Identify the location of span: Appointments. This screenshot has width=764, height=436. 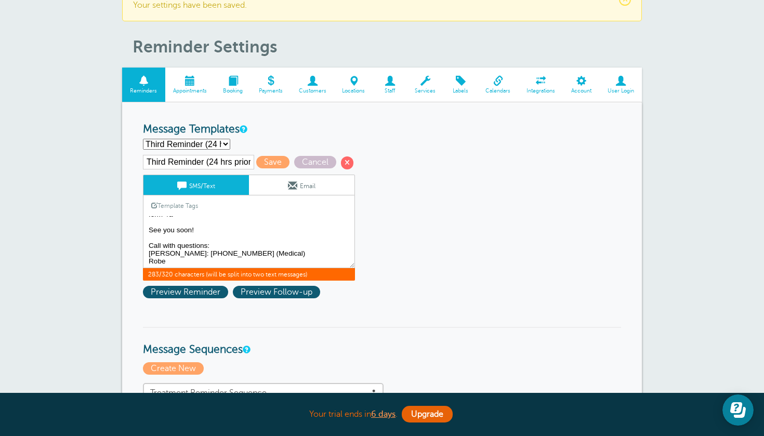
(190, 91).